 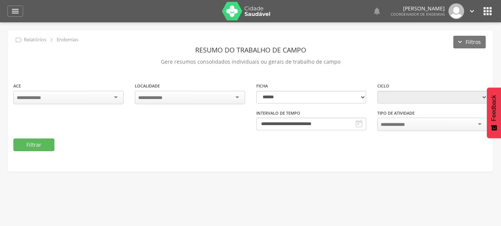 I want to click on p: Relatórios, so click(x=35, y=40).